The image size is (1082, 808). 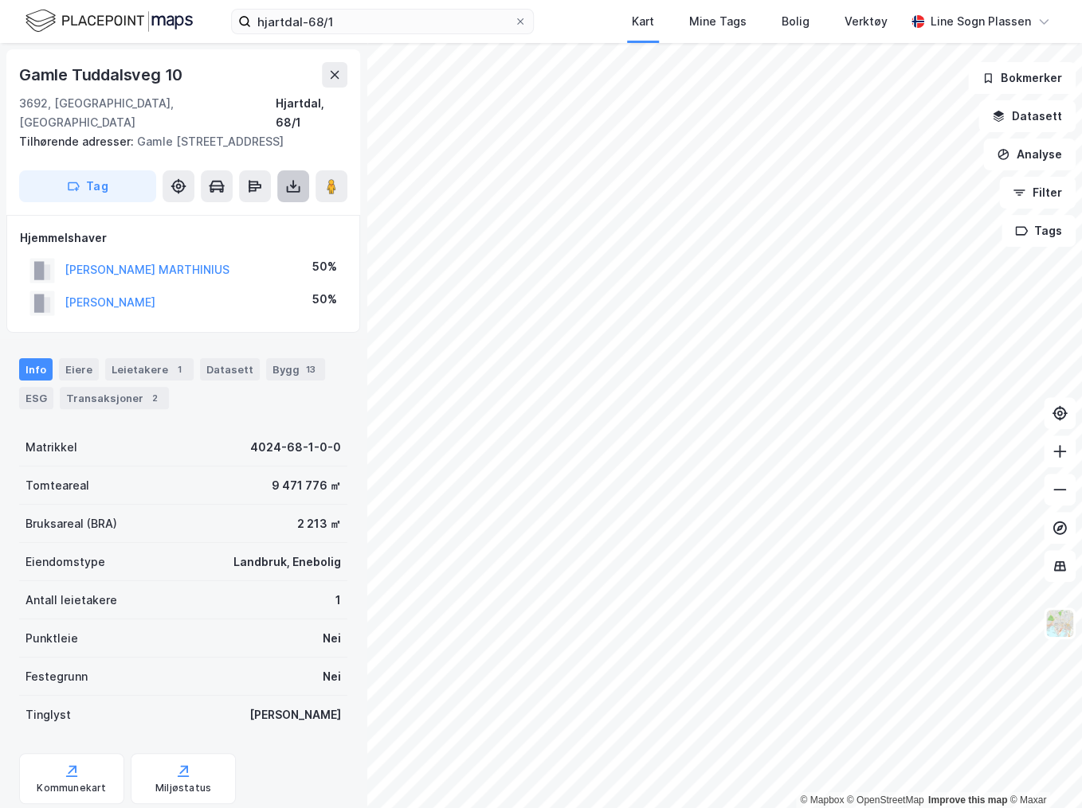 I want to click on div: Festegrunn, so click(x=57, y=677).